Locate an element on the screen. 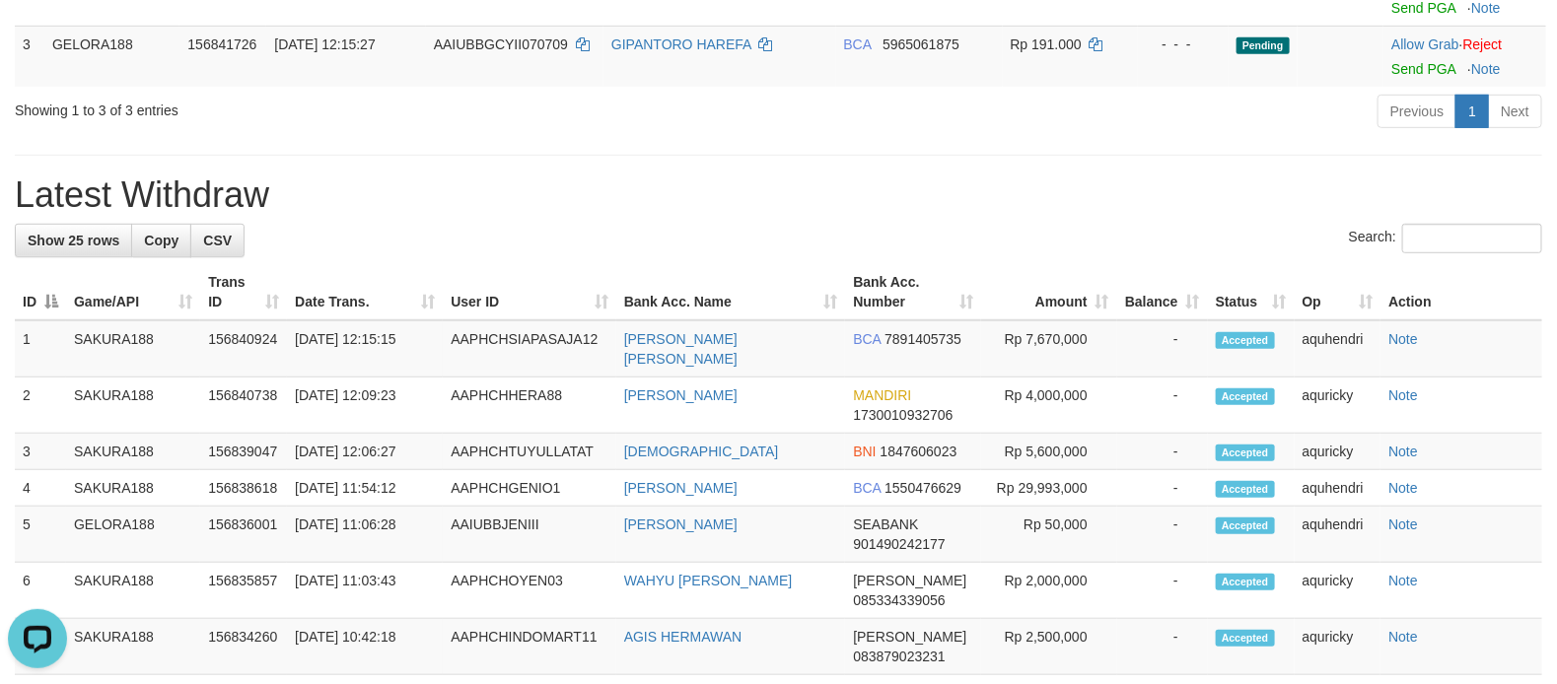 Image resolution: width=1557 pixels, height=684 pixels. span: Copy 5965061875 to clipboard is located at coordinates (921, 44).